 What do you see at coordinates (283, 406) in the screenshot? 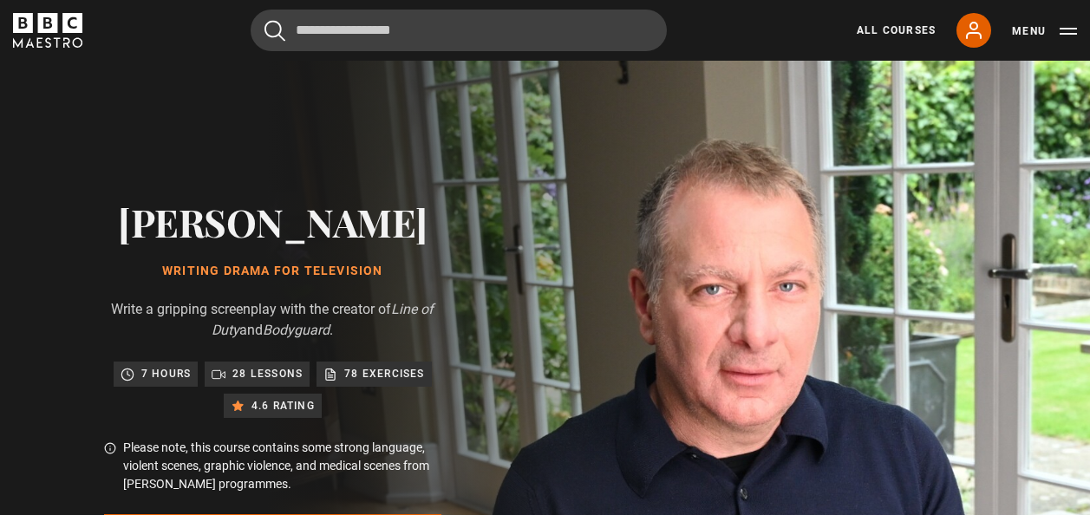
I see `p: 4.6 rating` at bounding box center [283, 406].